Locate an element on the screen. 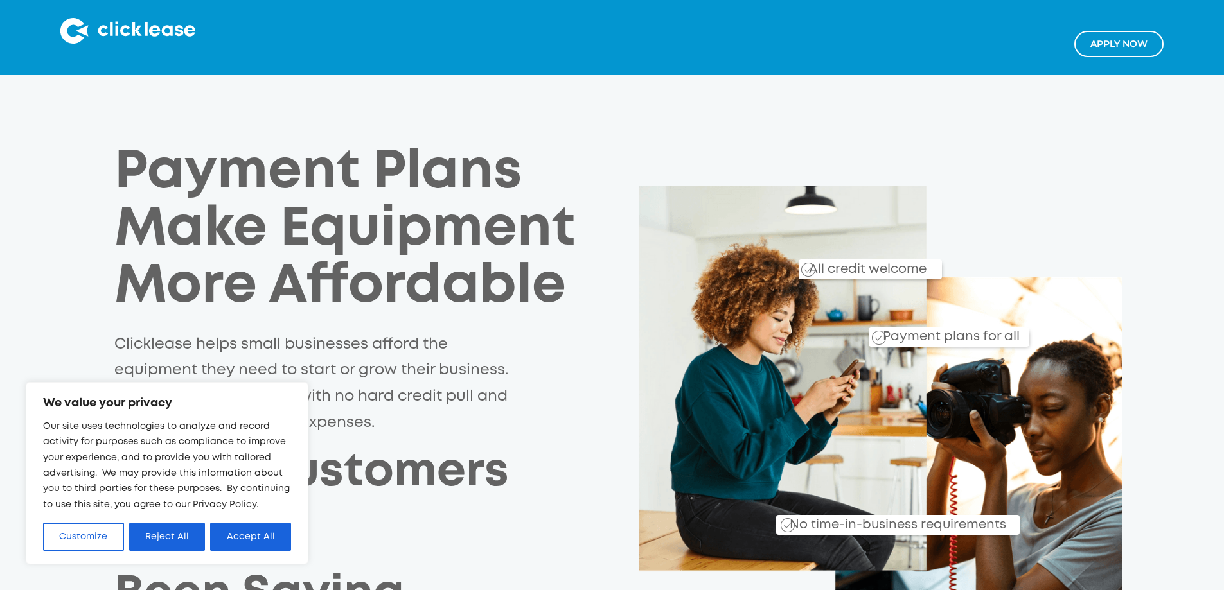 Image resolution: width=1224 pixels, height=590 pixels. p: We value your privacy is located at coordinates (167, 403).